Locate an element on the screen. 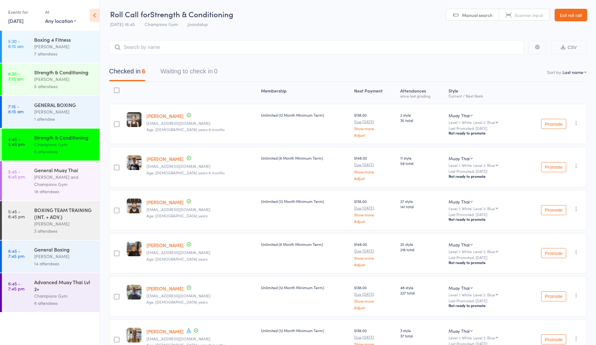 Image resolution: width=596 pixels, height=345 pixels. div: since last grading is located at coordinates (422, 96).